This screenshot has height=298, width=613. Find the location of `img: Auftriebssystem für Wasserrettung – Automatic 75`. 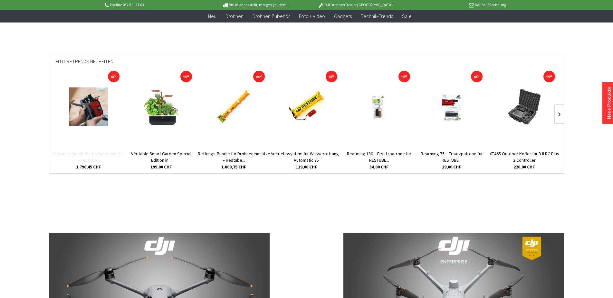

img: Auftriebssystem für Wasserrettung – Automatic 75 is located at coordinates (306, 107).